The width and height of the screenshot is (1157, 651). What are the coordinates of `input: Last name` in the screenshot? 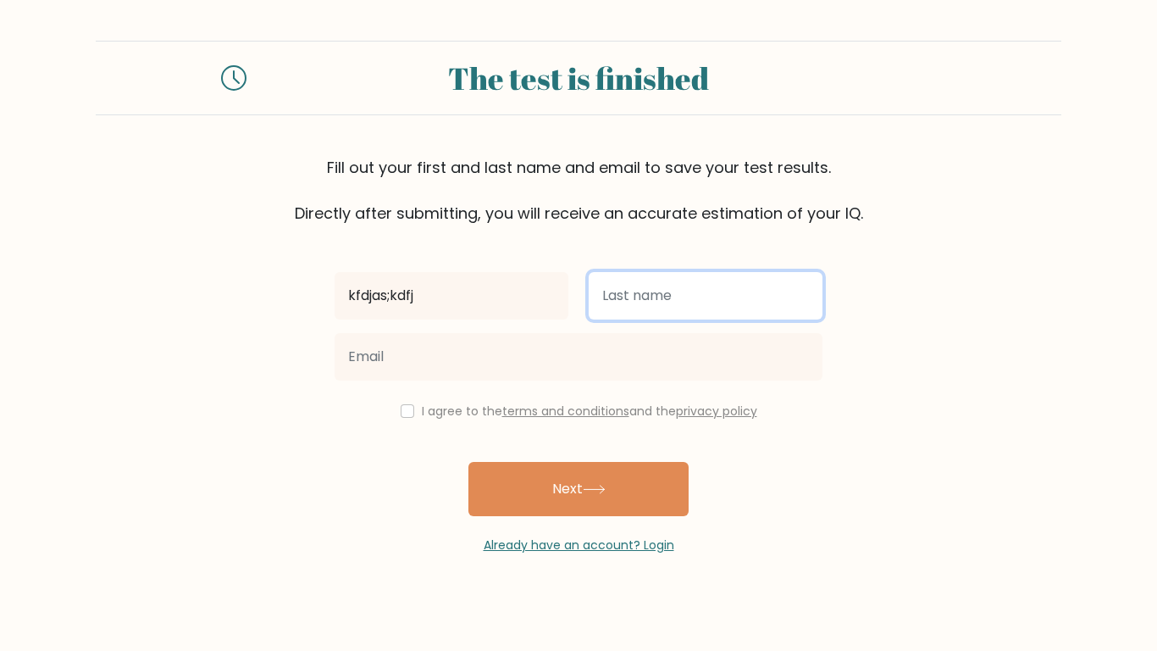 It's located at (706, 296).